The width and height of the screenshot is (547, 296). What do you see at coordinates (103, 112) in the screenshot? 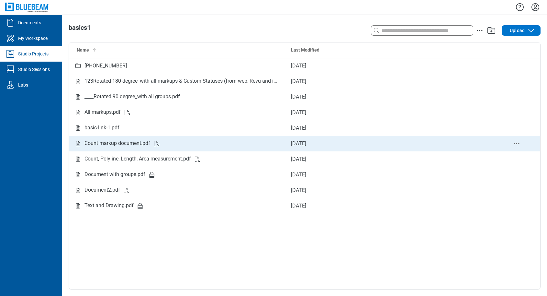
I see `div: All markups.pdf` at bounding box center [103, 112].